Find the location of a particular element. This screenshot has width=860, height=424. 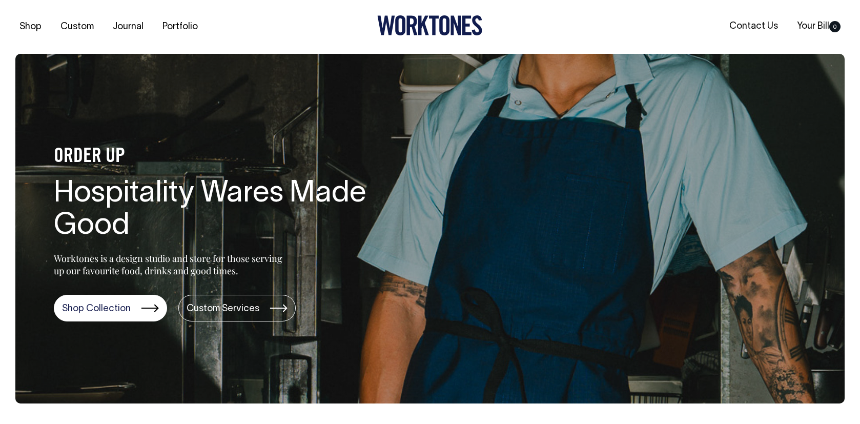

h4: ORDER UP is located at coordinates (218, 157).